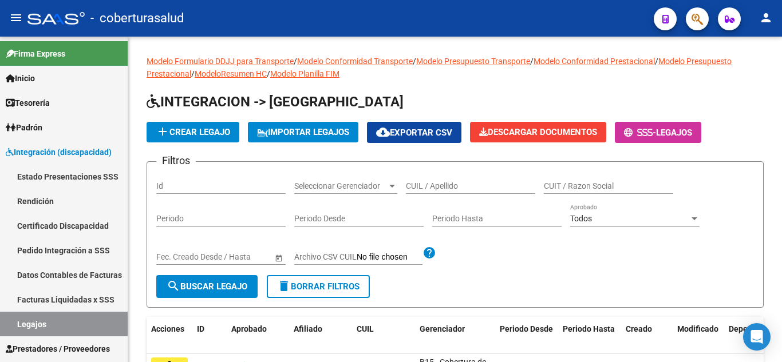  What do you see at coordinates (590, 336) in the screenshot?
I see `datatable-header-cell: Periodo Hasta` at bounding box center [590, 336].